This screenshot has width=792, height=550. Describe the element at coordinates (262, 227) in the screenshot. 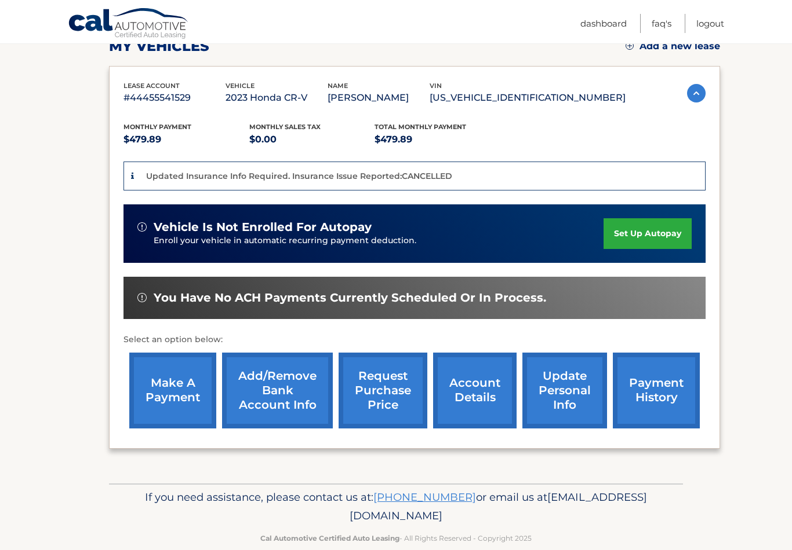

I see `span: vehicle is not enrolled for autopay` at that location.